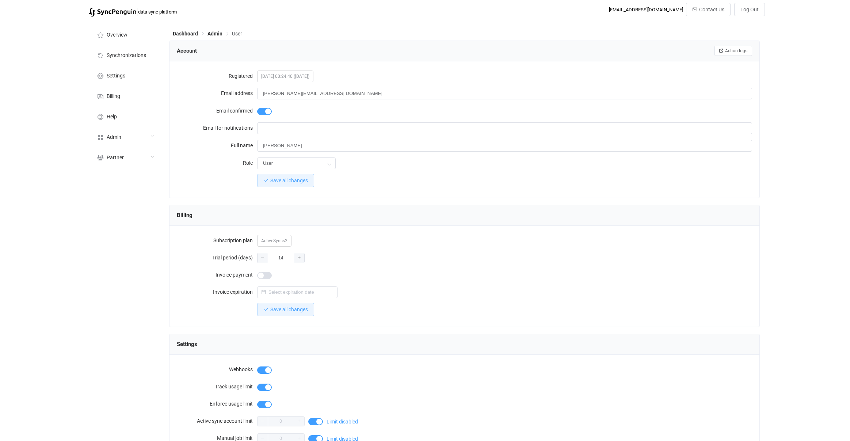 The image size is (850, 441). I want to click on span: Log Out, so click(749, 9).